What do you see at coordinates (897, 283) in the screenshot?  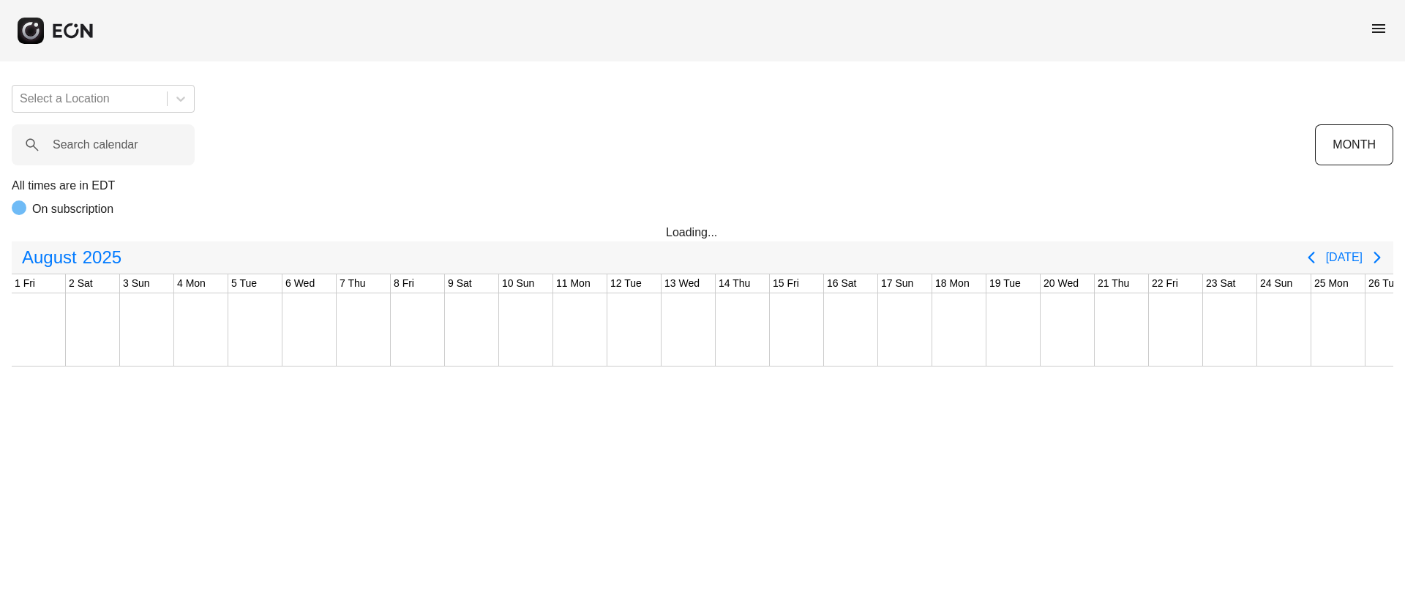 I see `div: 17 Sun` at bounding box center [897, 283].